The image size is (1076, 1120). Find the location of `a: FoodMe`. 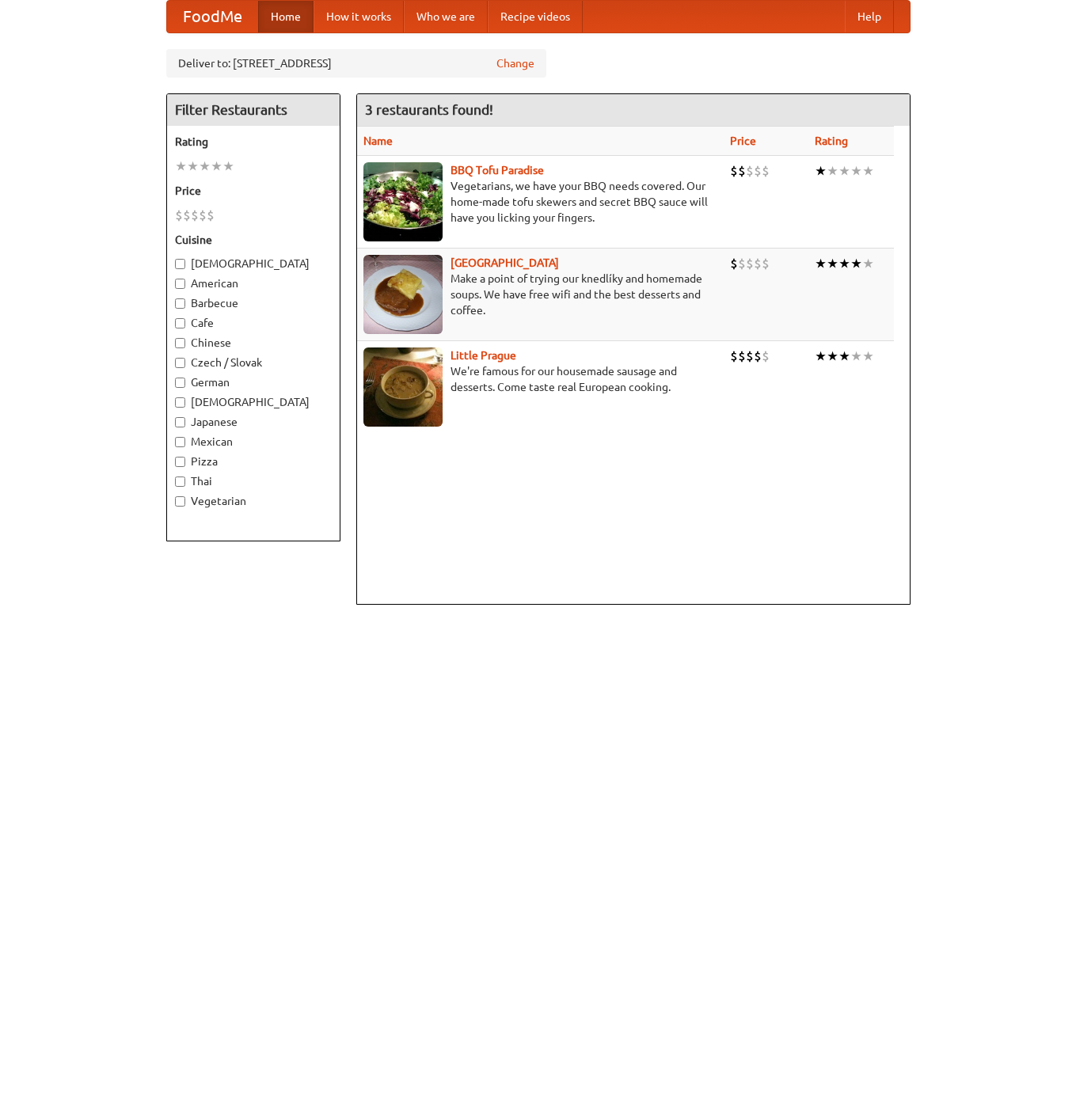

a: FoodMe is located at coordinates (212, 17).